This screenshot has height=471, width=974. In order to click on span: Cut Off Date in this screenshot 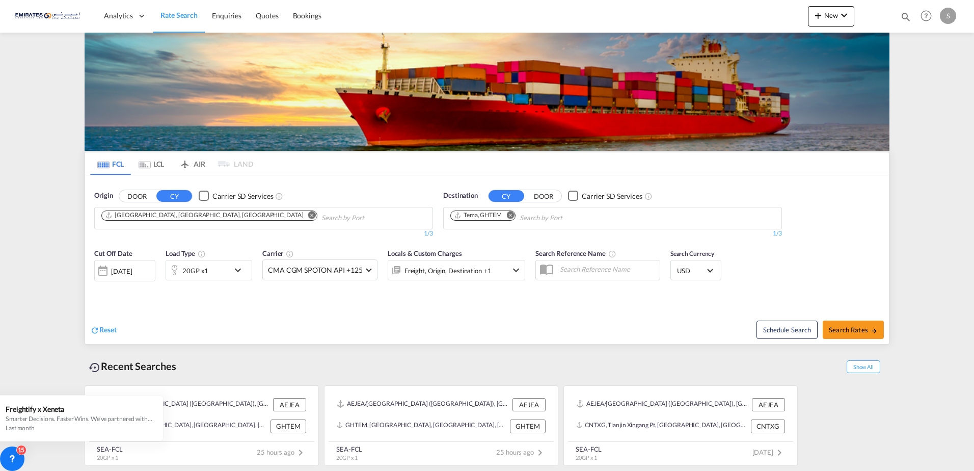, I will do `click(113, 253)`.